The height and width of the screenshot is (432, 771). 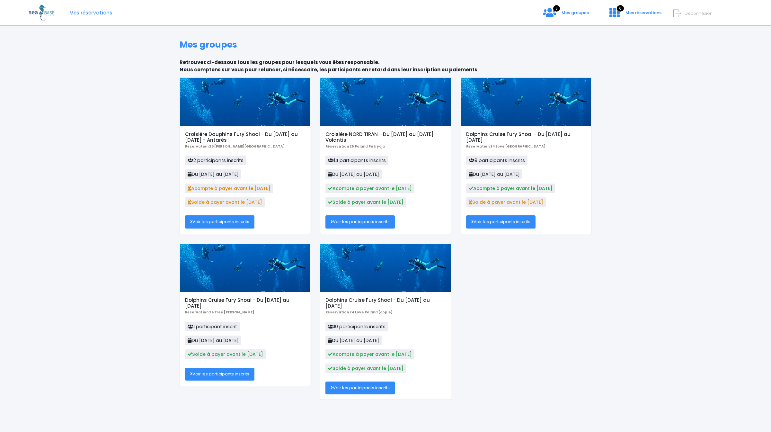 What do you see at coordinates (497, 160) in the screenshot?
I see `span: 9 participants inscrits` at bounding box center [497, 160].